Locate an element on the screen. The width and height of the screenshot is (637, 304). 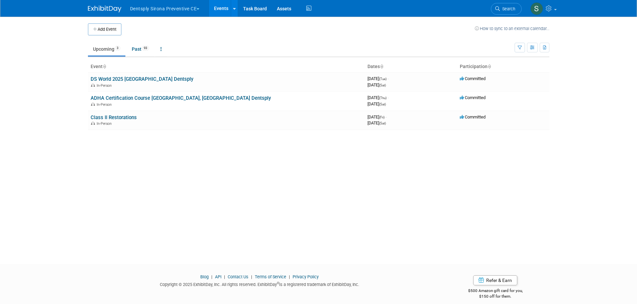
th: Participation is located at coordinates (503, 67).